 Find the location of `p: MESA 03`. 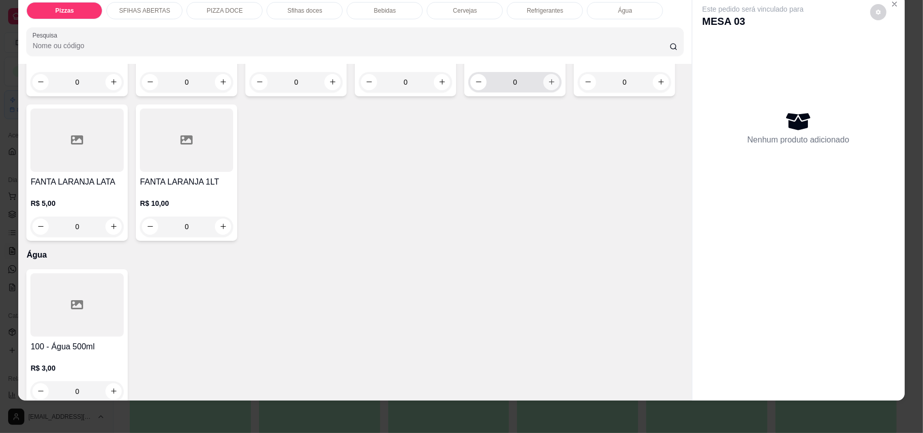

p: MESA 03 is located at coordinates (754, 21).